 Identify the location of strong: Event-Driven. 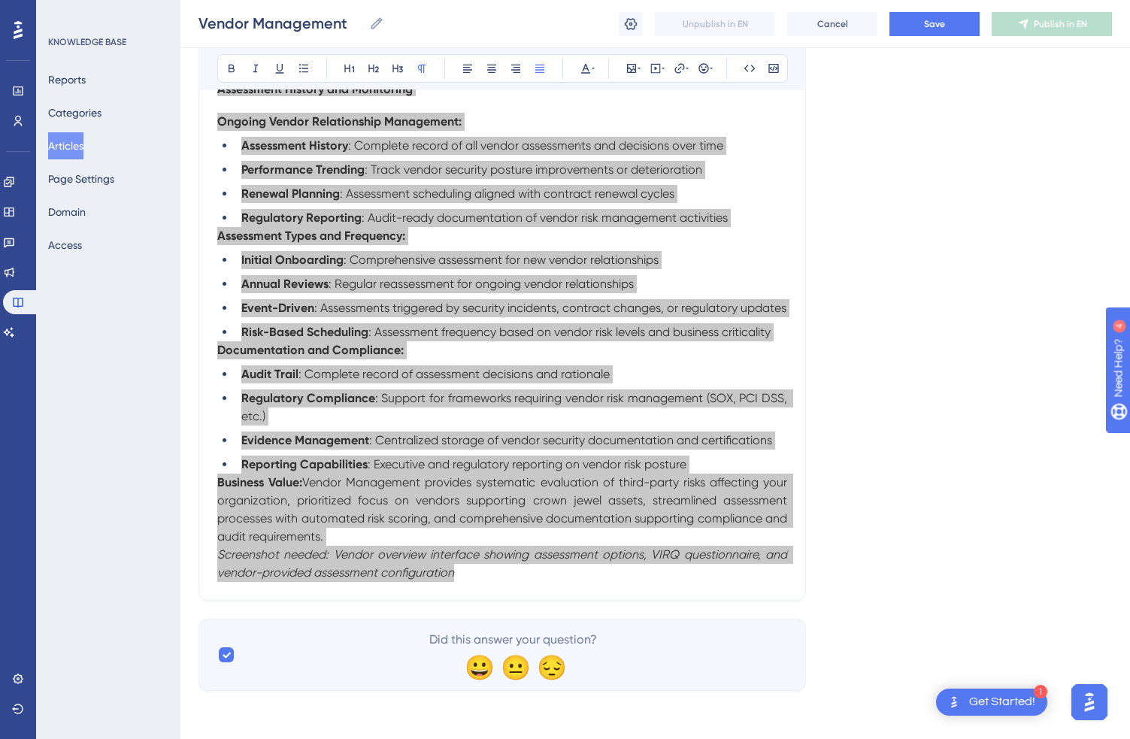
(277, 307).